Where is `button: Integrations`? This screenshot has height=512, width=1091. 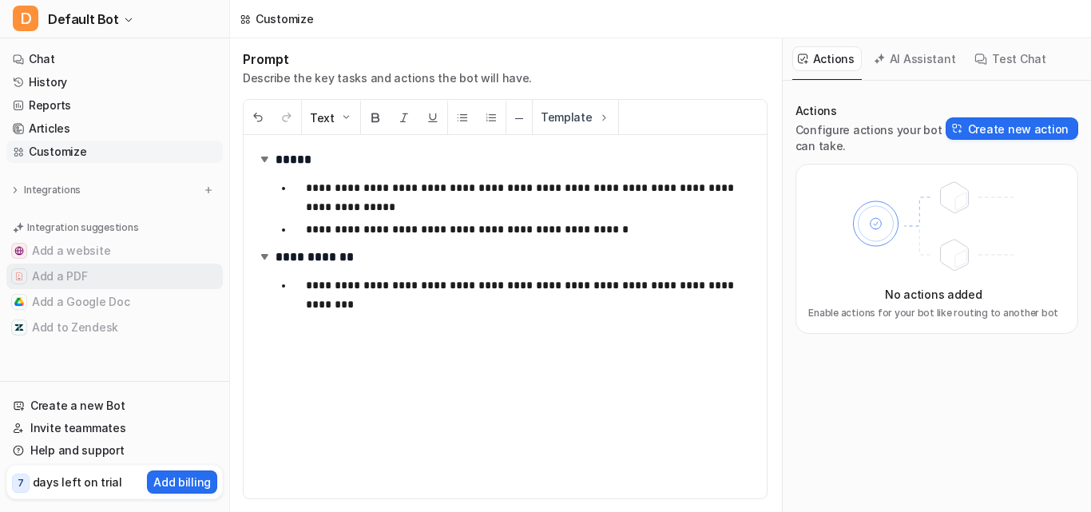
button: Integrations is located at coordinates (46, 190).